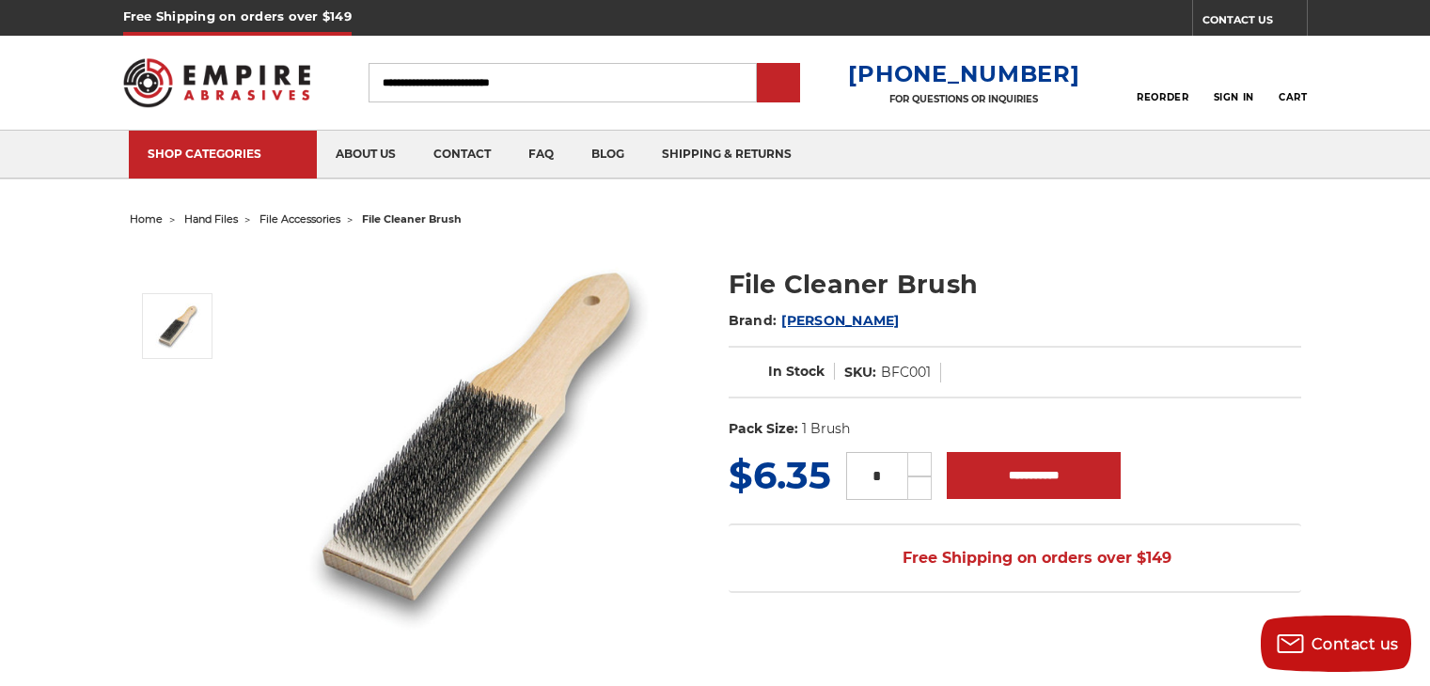 The height and width of the screenshot is (686, 1430). I want to click on input: Submit, so click(778, 84).